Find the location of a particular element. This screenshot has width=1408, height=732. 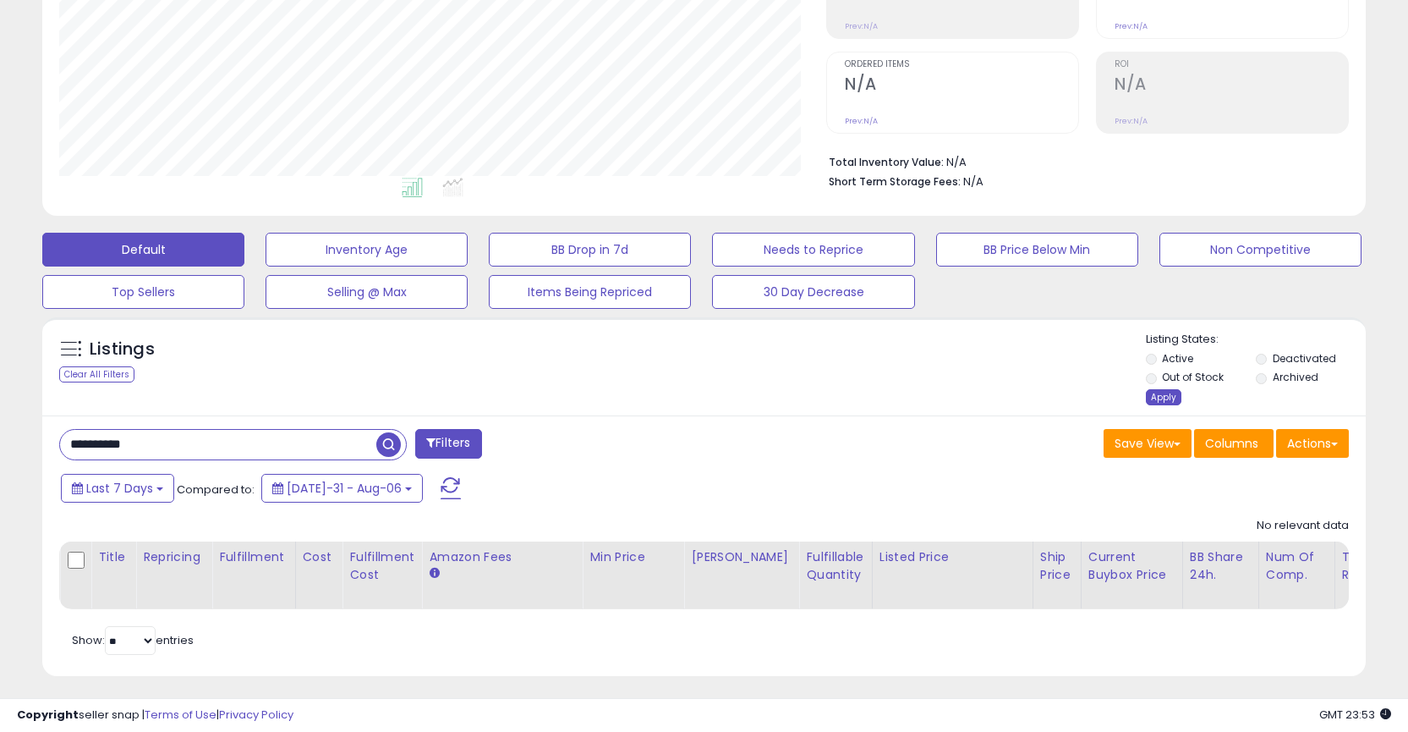

div: Total Rev. is located at coordinates (1373, 566).